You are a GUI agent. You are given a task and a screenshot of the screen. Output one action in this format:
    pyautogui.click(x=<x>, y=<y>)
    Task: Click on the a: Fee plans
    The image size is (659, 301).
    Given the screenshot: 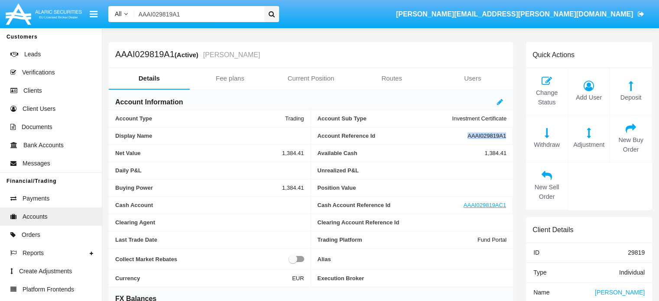 What is the action you would take?
    pyautogui.click(x=230, y=78)
    